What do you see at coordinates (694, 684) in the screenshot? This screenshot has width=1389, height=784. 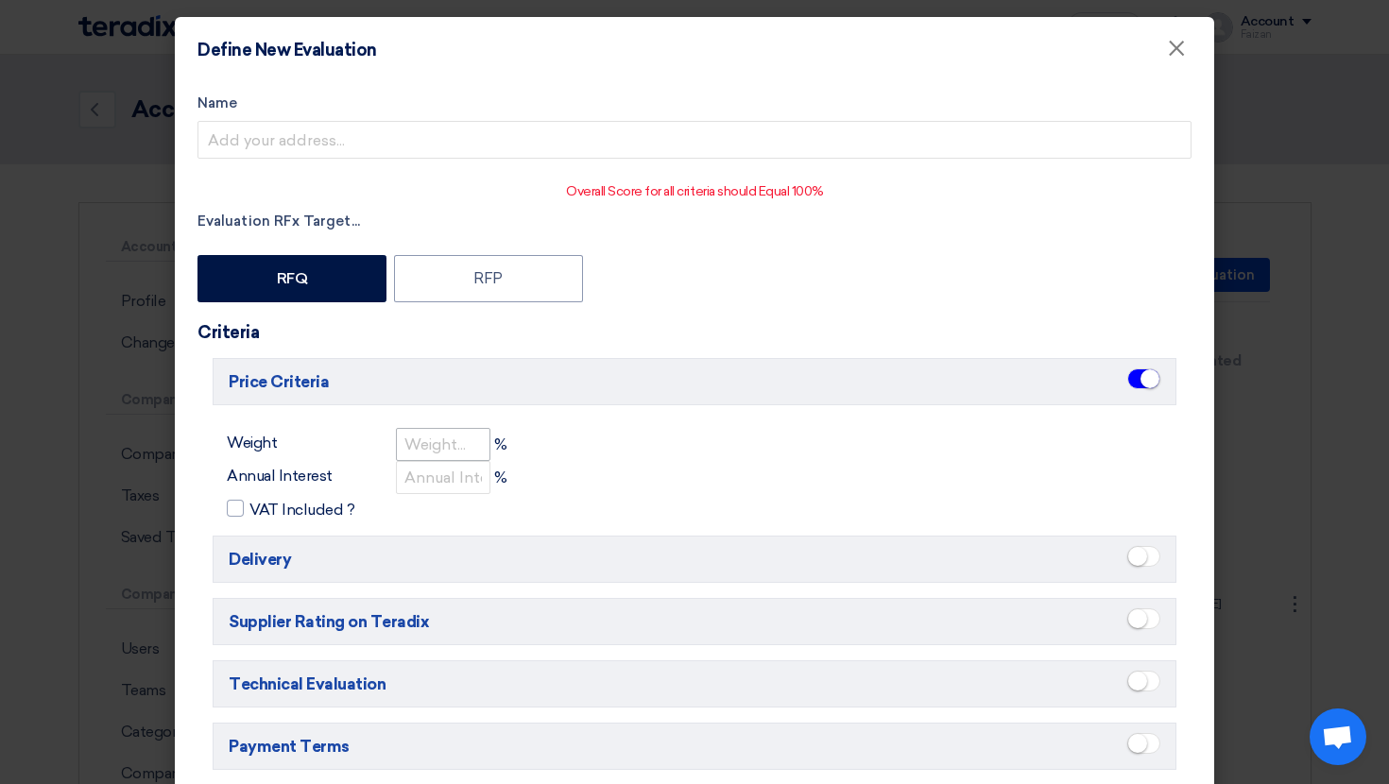 I see `h5: Technical Evaluation` at bounding box center [694, 684].